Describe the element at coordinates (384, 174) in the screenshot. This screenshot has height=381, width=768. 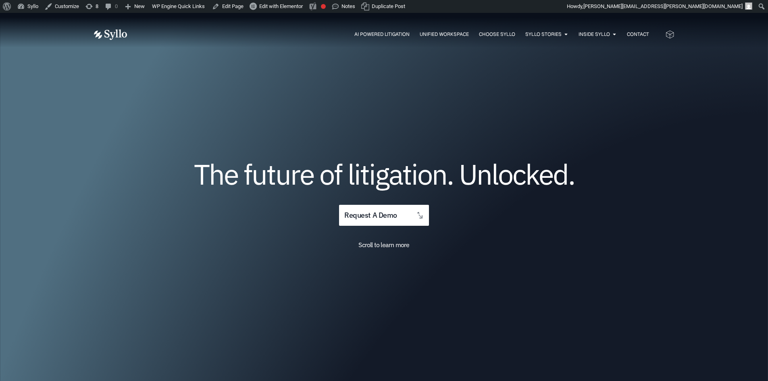
I see `h1: The future of litigation. Unlocked.` at that location.